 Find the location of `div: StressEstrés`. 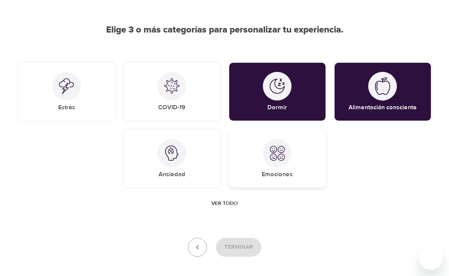

div: StressEstrés is located at coordinates (66, 91).